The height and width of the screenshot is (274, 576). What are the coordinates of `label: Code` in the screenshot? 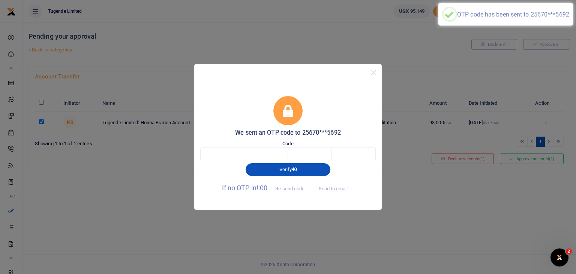 It's located at (288, 144).